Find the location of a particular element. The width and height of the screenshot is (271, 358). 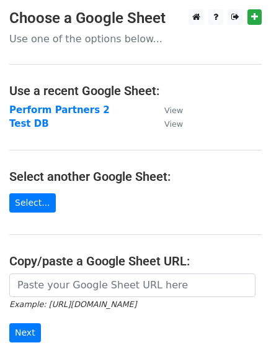

h3: Choose a Google Sheet is located at coordinates (135, 18).